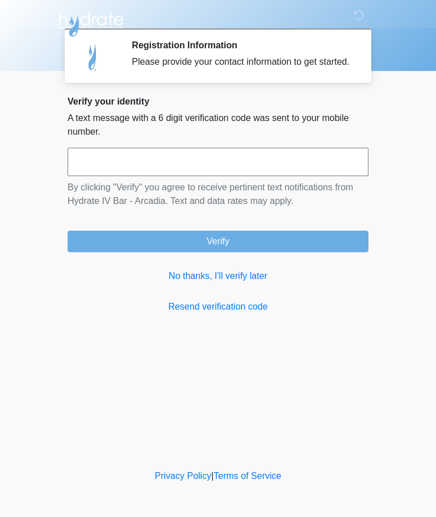 This screenshot has height=517, width=436. I want to click on a: Privacy Policy, so click(183, 475).